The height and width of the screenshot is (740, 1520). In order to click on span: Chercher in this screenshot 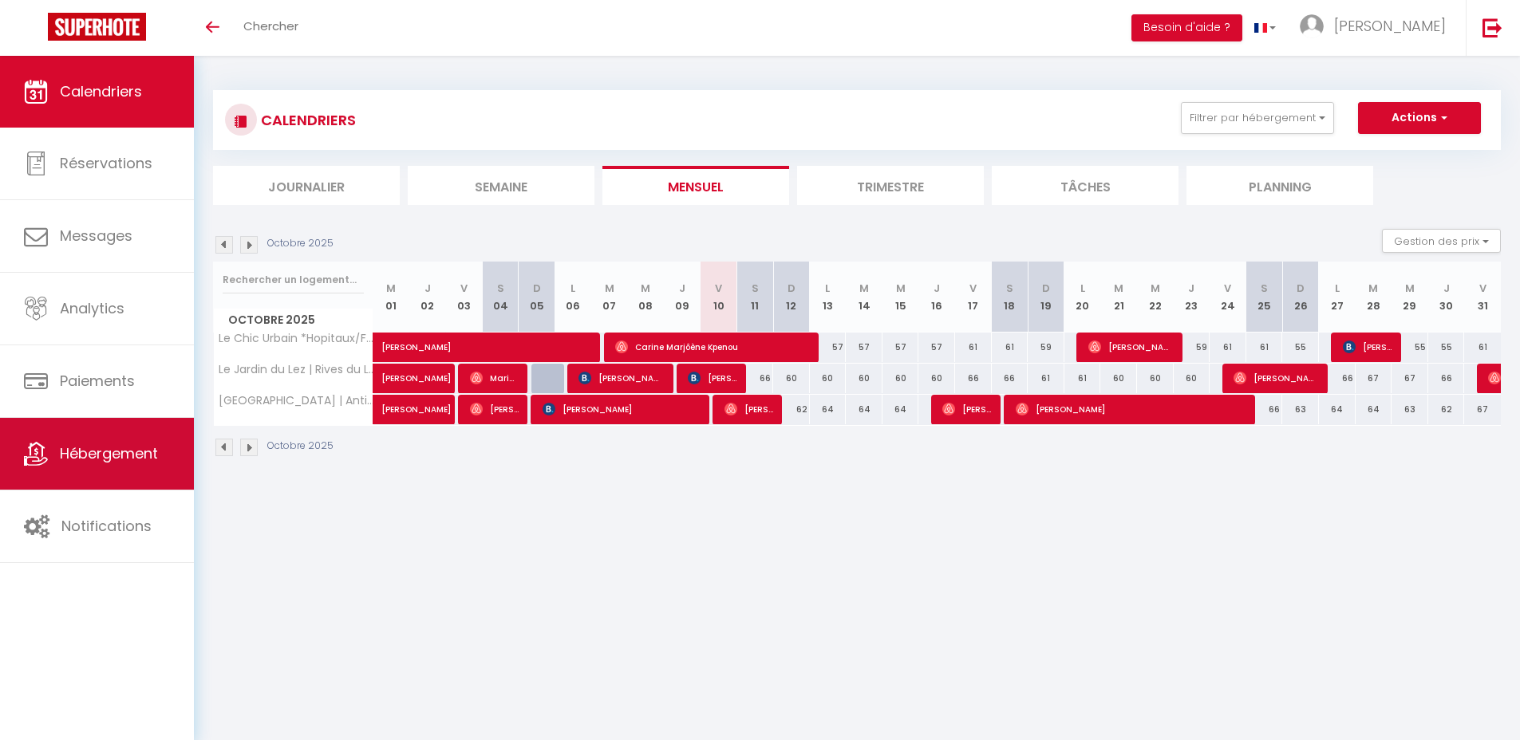, I will do `click(270, 26)`.